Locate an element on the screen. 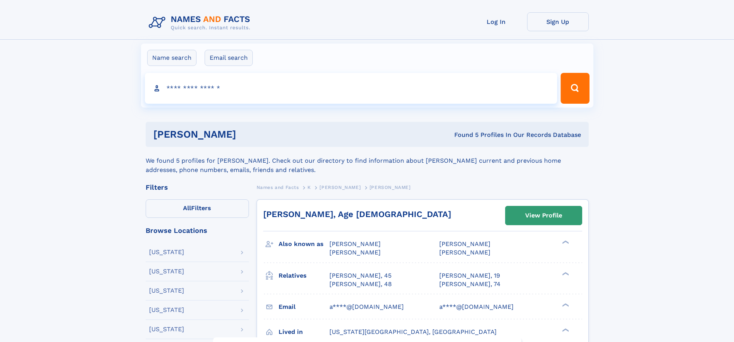 The width and height of the screenshot is (734, 342). div: Found 5 Profiles In Our Records Database is located at coordinates (463, 135).